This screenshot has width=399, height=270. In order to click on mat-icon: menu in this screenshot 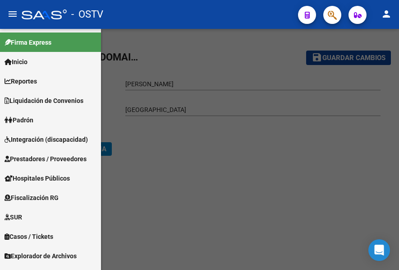, I will do `click(13, 14)`.